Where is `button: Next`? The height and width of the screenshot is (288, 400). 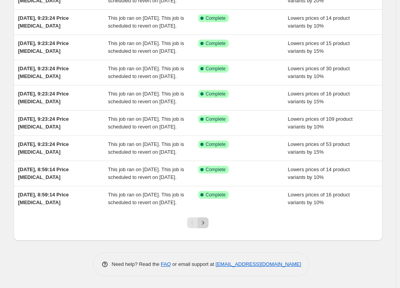 button: Next is located at coordinates (203, 223).